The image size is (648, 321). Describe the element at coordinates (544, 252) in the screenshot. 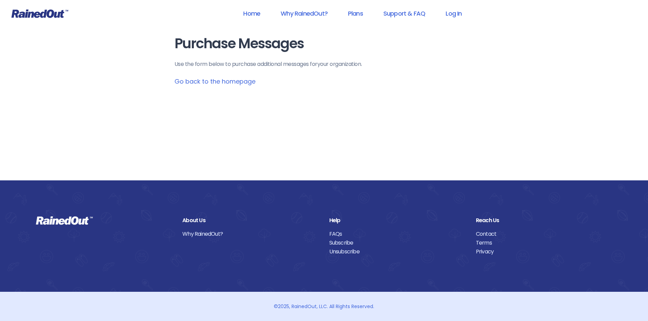

I see `a: Privacy` at that location.